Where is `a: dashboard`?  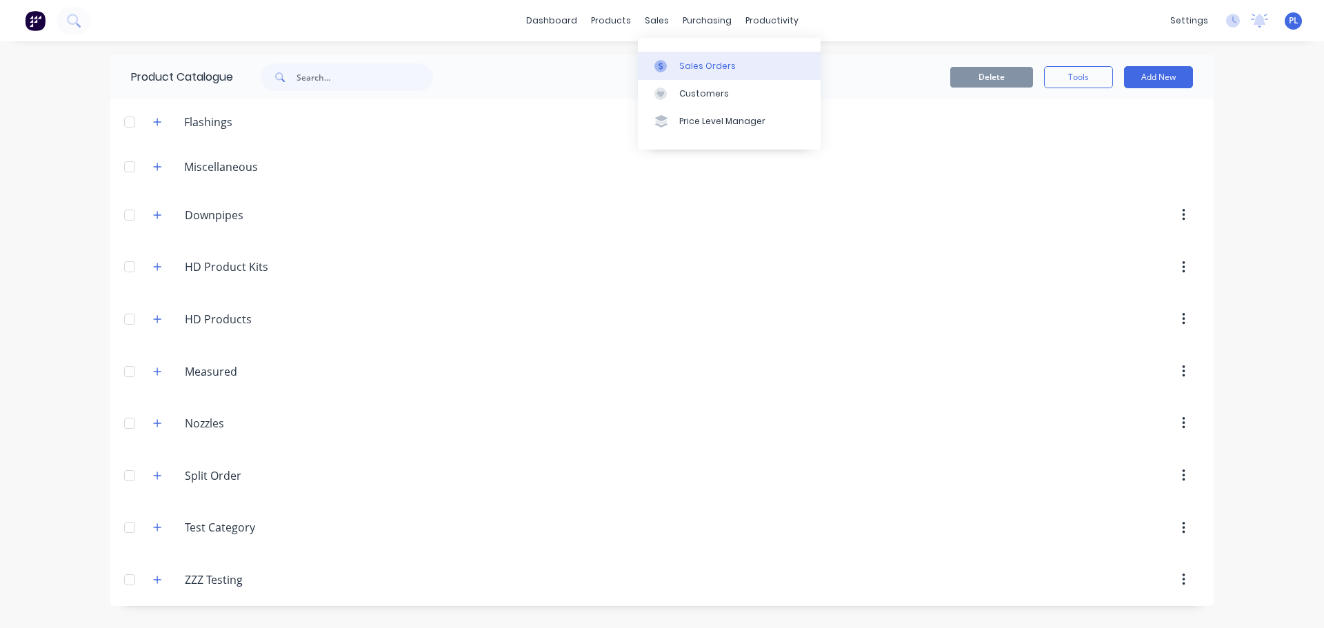
a: dashboard is located at coordinates (552, 21).